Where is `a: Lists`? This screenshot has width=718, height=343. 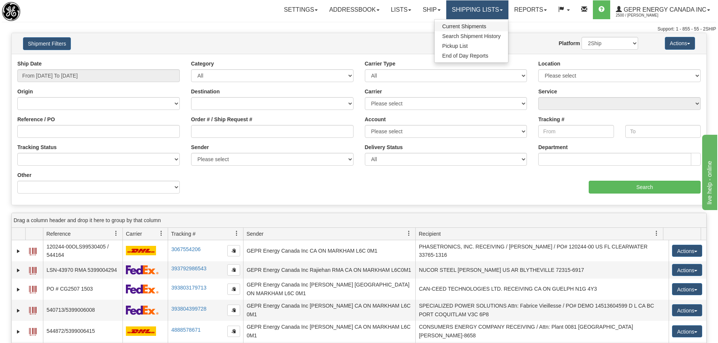
a: Lists is located at coordinates (401, 10).